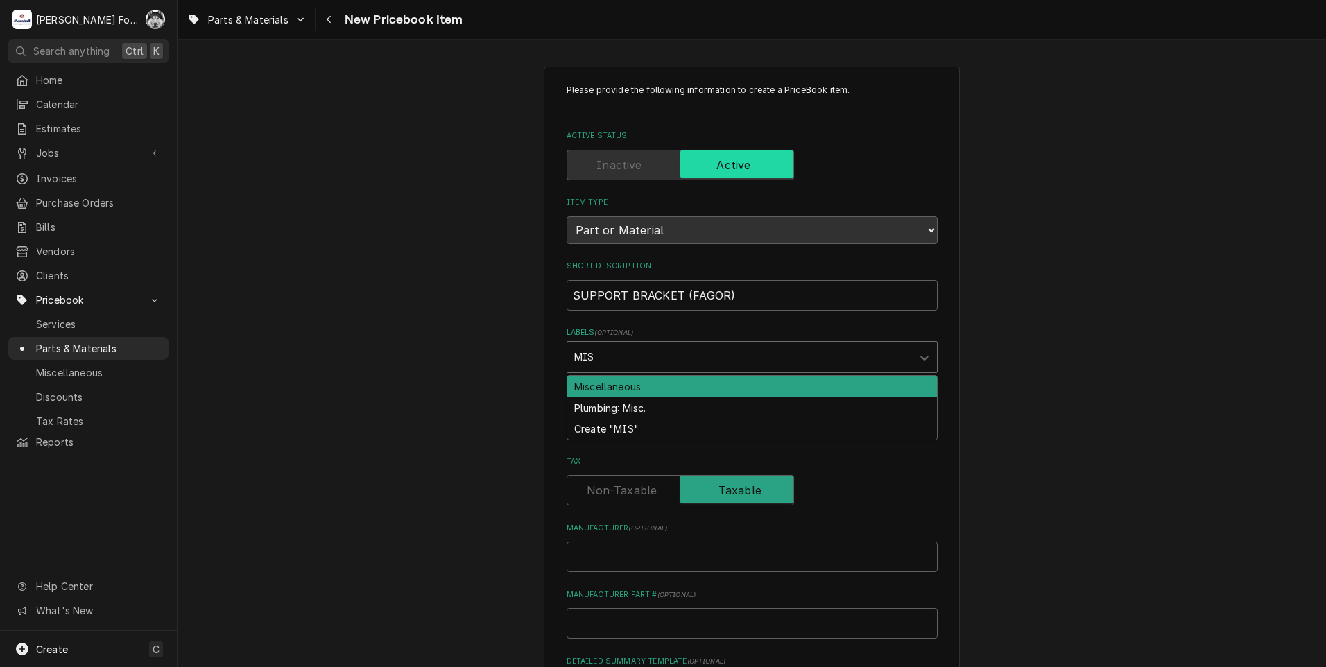  Describe the element at coordinates (88, 251) in the screenshot. I see `a: Vendors` at that location.